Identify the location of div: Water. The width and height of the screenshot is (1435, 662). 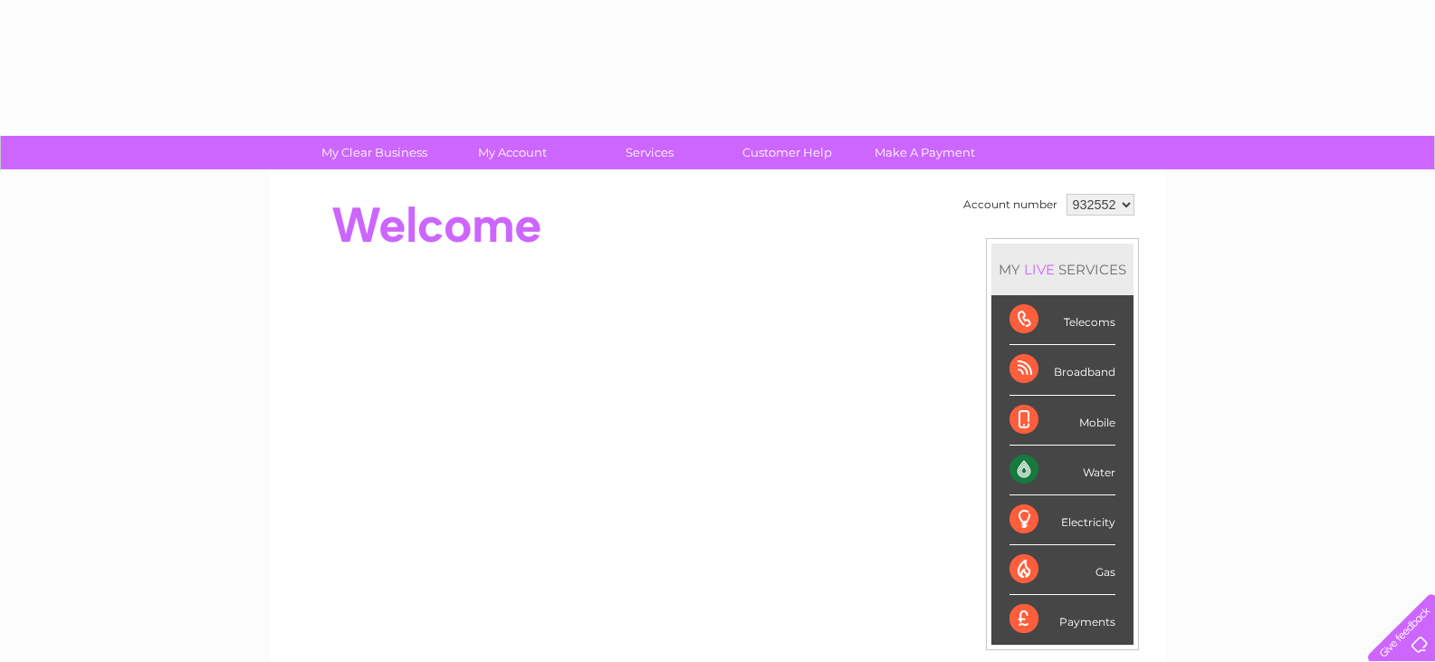
(1062, 470).